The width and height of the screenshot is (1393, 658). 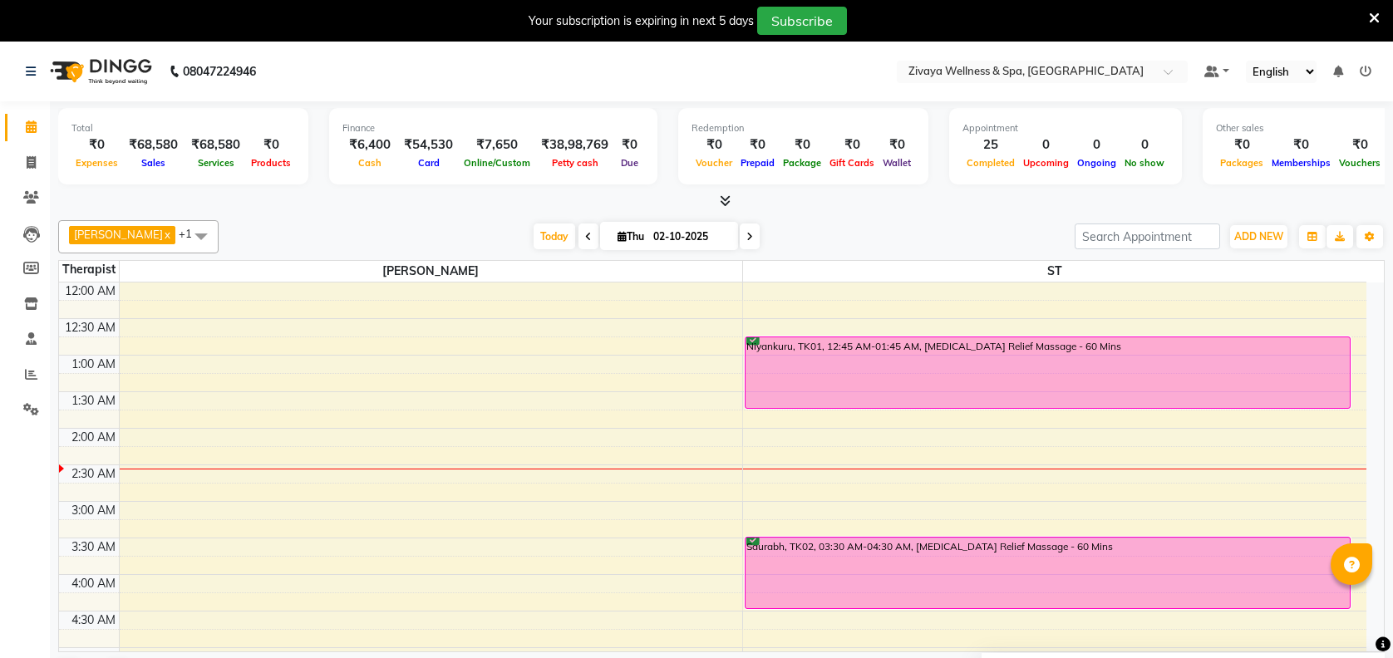 What do you see at coordinates (96, 163) in the screenshot?
I see `span: Expenses` at bounding box center [96, 163].